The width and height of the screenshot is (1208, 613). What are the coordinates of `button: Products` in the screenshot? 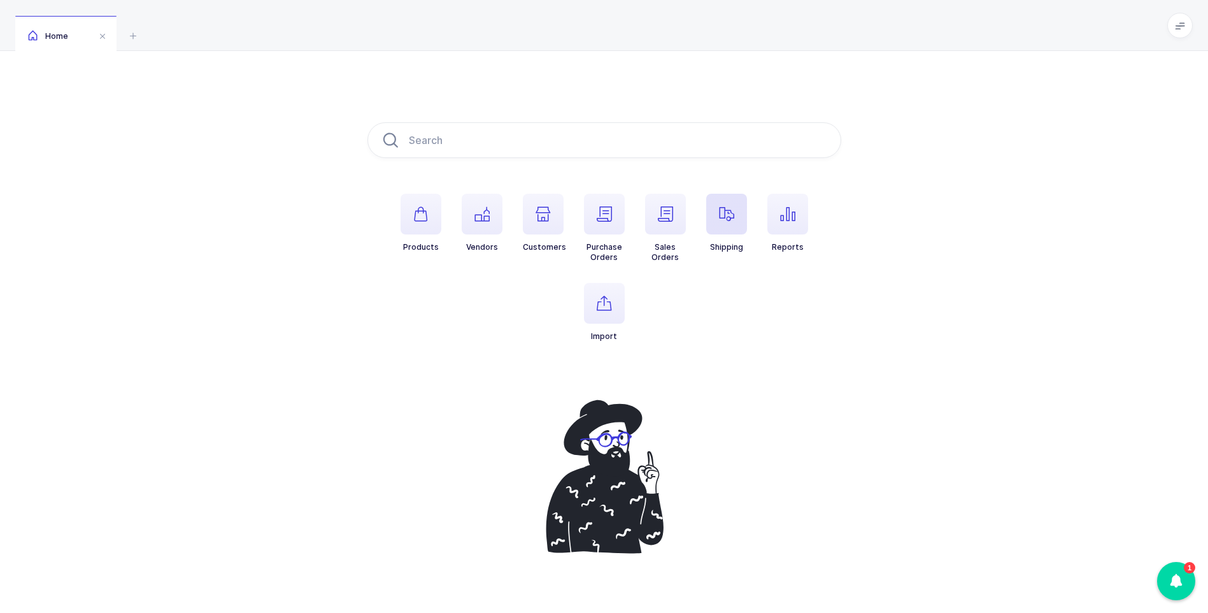 It's located at (421, 223).